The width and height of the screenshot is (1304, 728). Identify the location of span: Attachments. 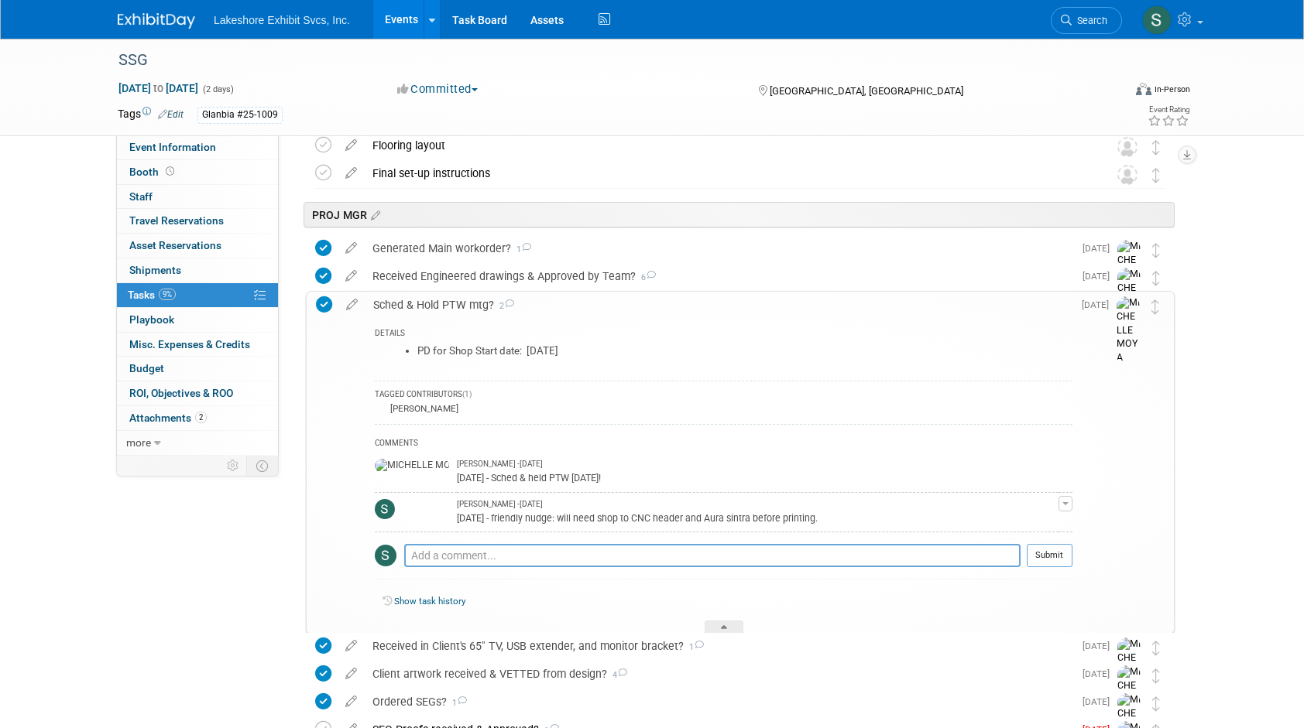
(168, 418).